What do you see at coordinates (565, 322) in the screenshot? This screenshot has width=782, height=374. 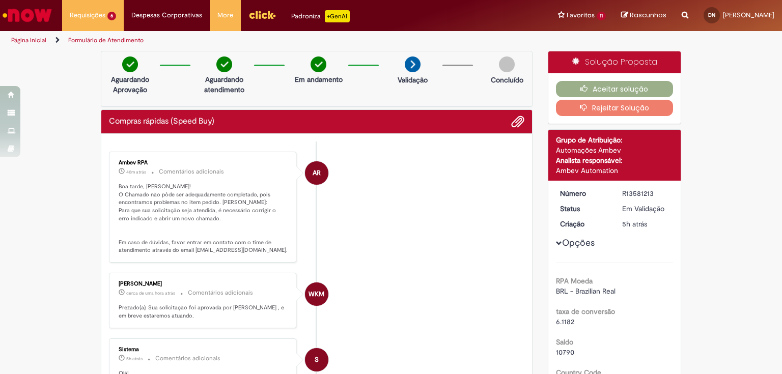 I see `span: 6.1182` at bounding box center [565, 322].